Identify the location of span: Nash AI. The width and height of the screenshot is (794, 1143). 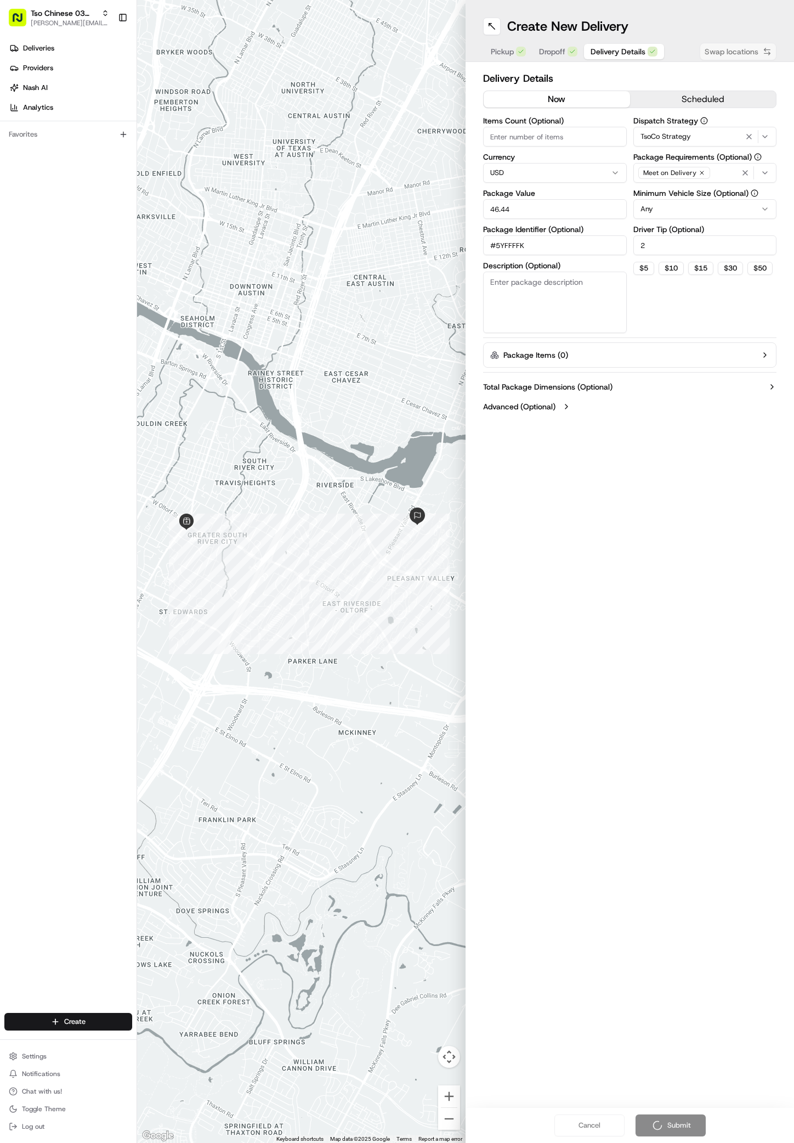
(35, 88).